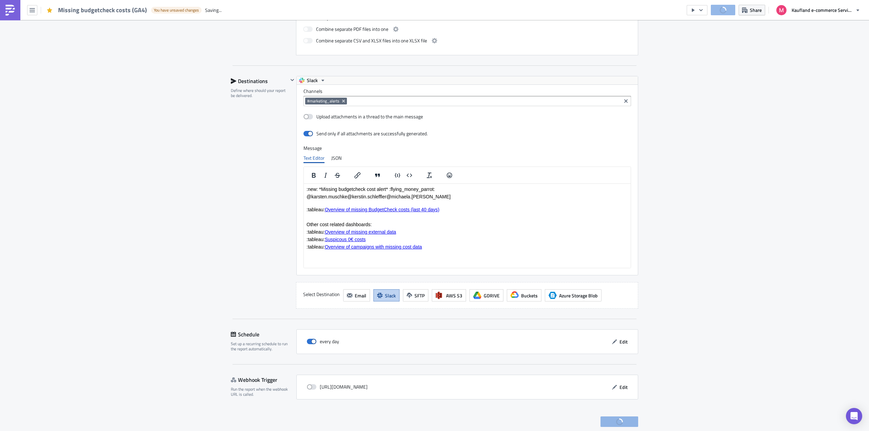  I want to click on div: Define where should your report be delivered., so click(259, 93).